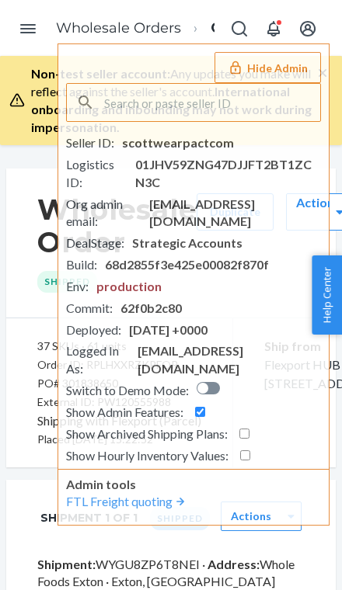  What do you see at coordinates (326, 295) in the screenshot?
I see `button: Help Center` at bounding box center [326, 295].